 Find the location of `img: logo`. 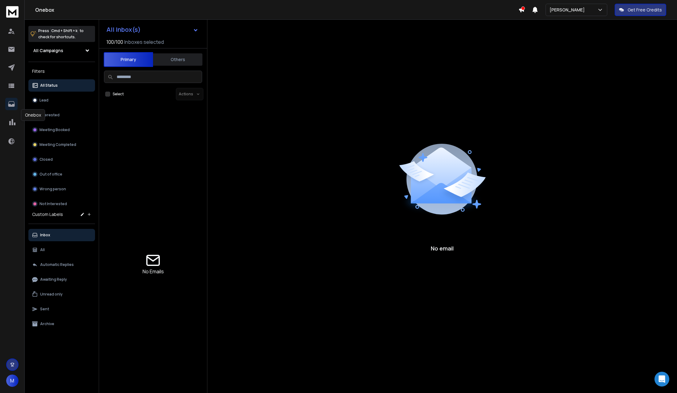

img: logo is located at coordinates (12, 12).